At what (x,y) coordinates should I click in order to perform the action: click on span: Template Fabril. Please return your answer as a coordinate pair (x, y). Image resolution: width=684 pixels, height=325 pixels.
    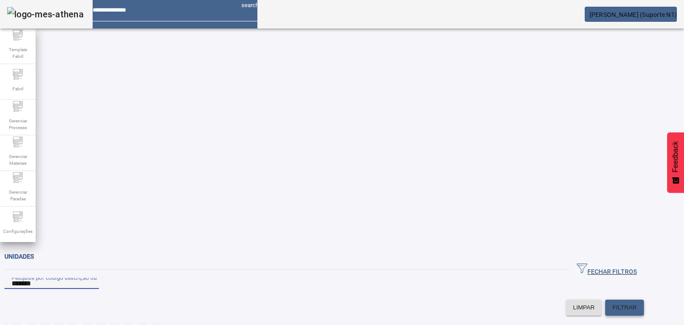
    Looking at the image, I should click on (18, 53).